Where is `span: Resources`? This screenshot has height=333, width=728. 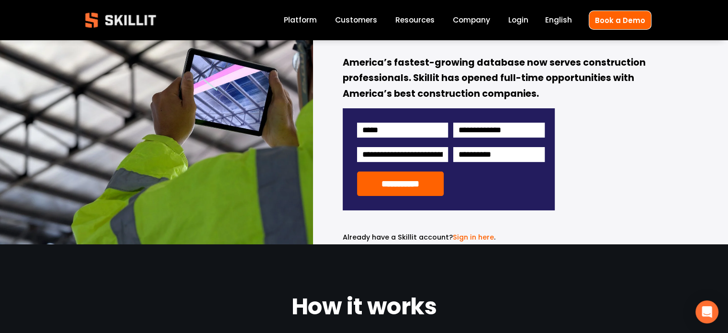
span: Resources is located at coordinates (415, 20).